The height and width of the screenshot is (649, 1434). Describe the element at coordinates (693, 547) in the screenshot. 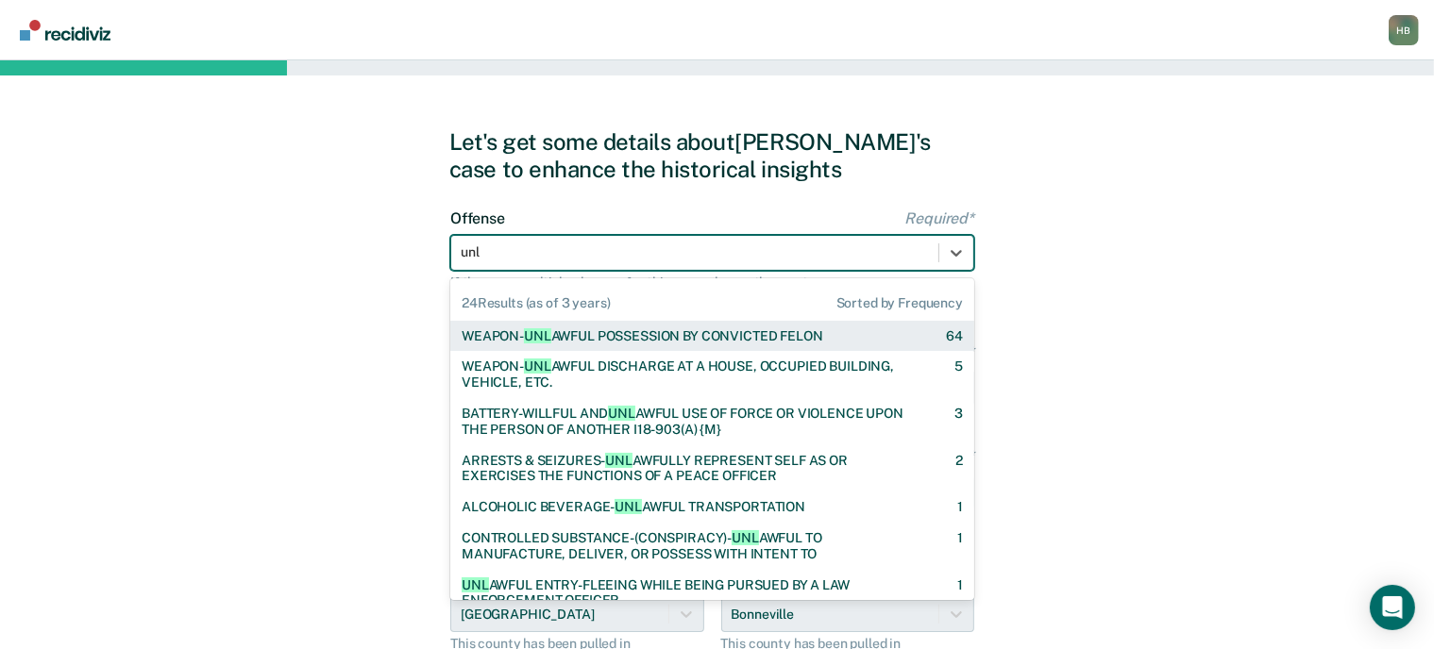

I see `div: CONTROLLED SUBSTANCE-(CONSPIRACY)- AWFUL TO MANUFACTURE, DELIVER, OR POSSESS WITH INTENT TO` at that location.